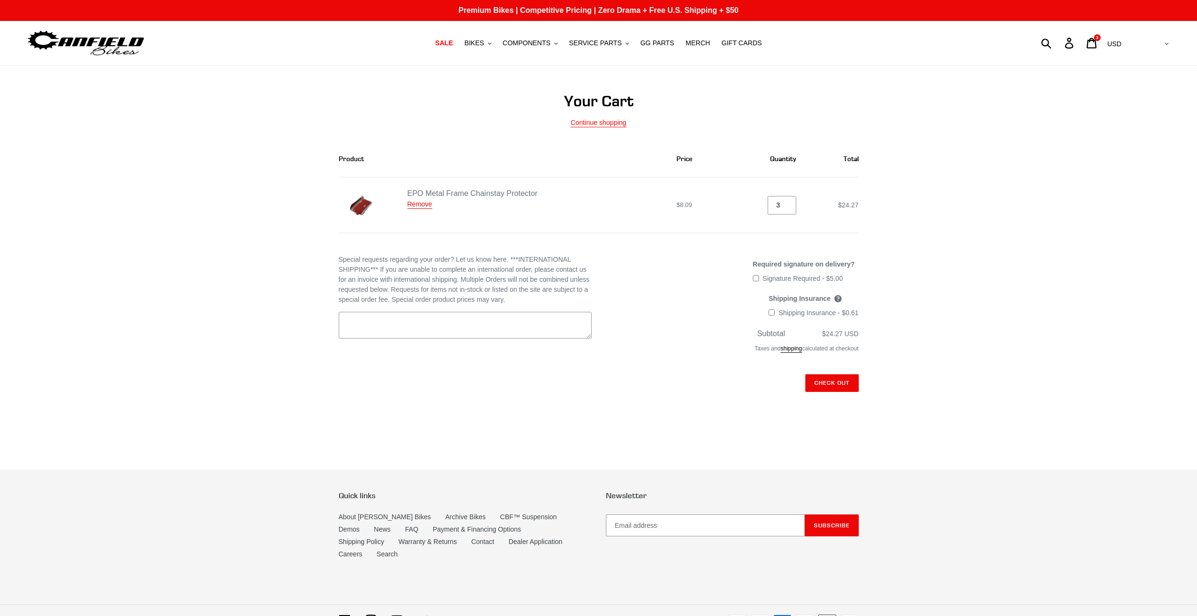 The image size is (1197, 616). What do you see at coordinates (420, 205) in the screenshot?
I see `a: Remove EPO Metal Frame Chainstay Protector` at bounding box center [420, 205].